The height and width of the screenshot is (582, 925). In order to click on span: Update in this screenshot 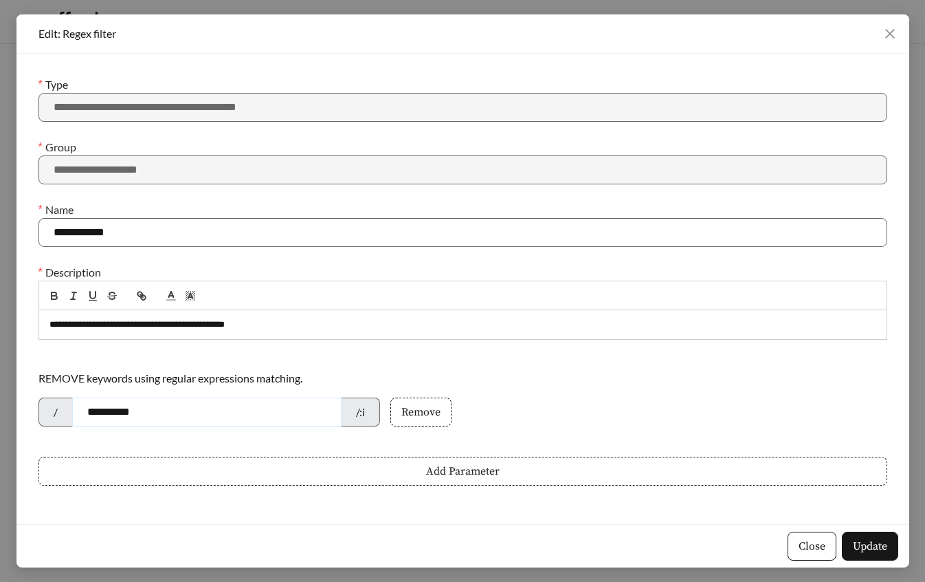, I will do `click(870, 546)`.